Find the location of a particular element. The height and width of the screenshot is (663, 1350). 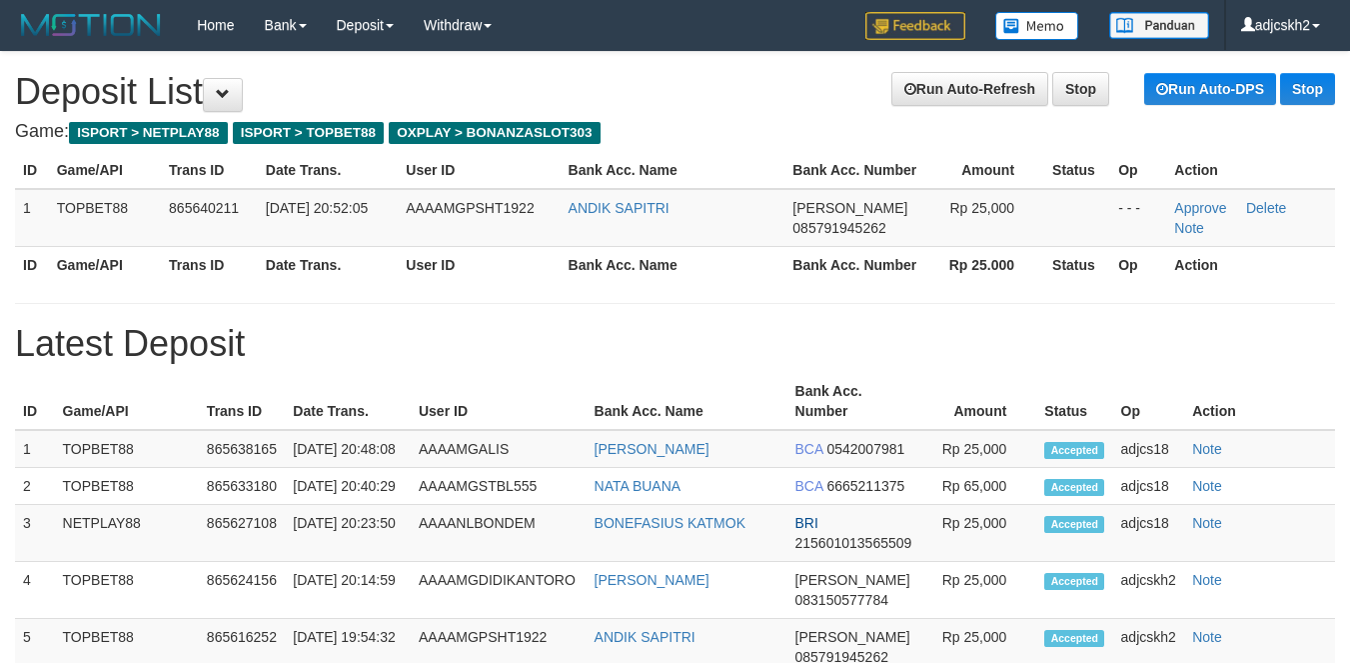

td: AAAANLBONDEM is located at coordinates (499, 533).